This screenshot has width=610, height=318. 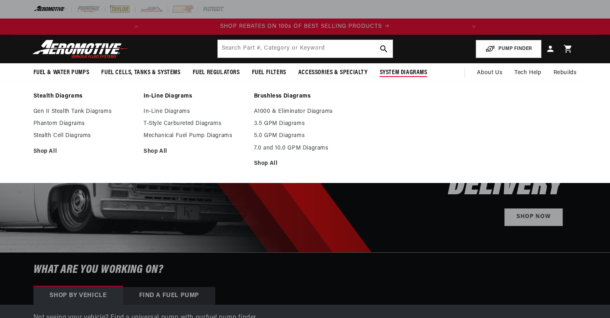 I want to click on a: Shop Now, so click(x=533, y=217).